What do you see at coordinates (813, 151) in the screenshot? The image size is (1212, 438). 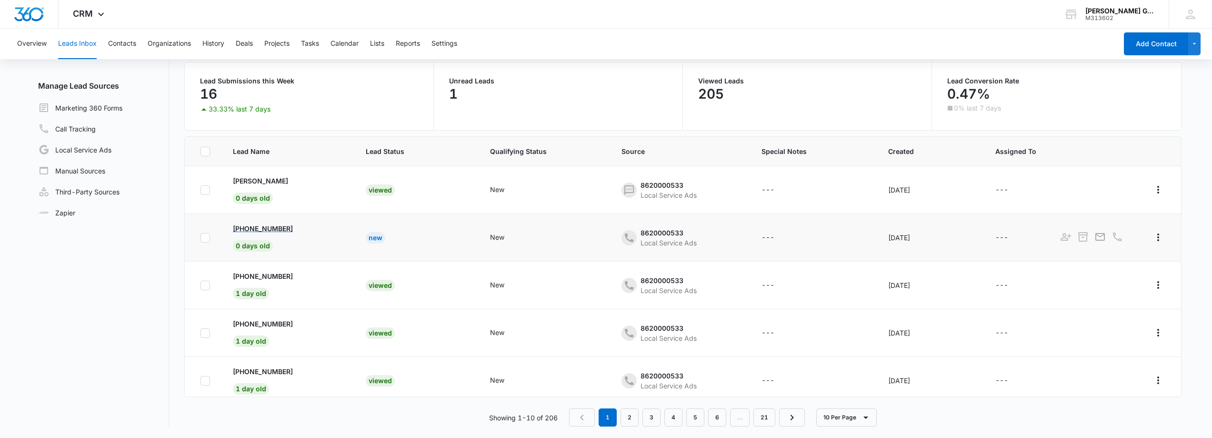 I see `span: Special Notes` at bounding box center [813, 151].